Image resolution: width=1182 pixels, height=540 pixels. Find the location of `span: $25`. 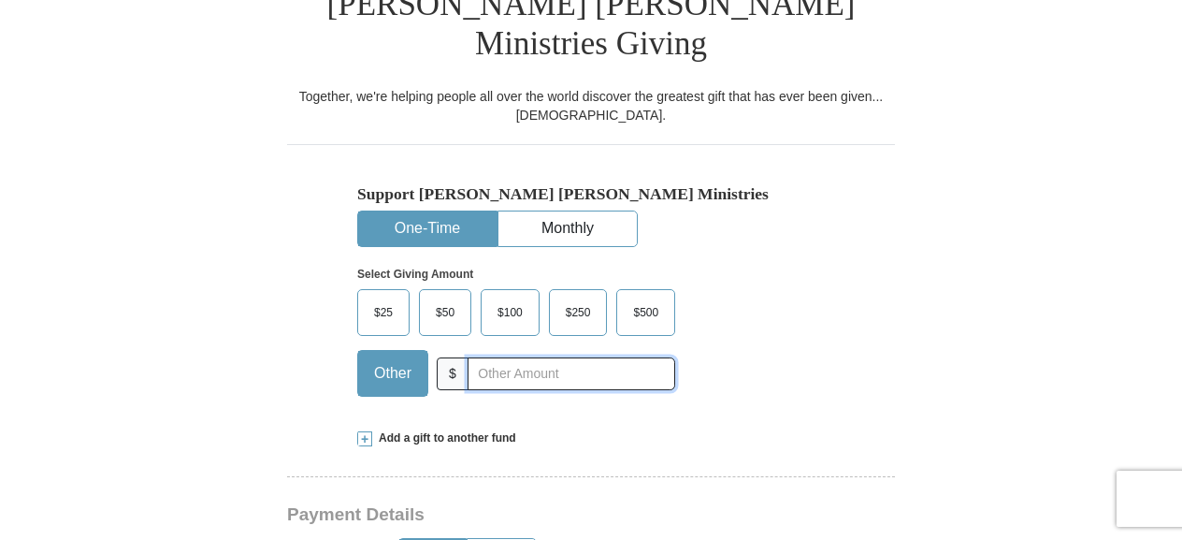

span: $25 is located at coordinates (384, 312).